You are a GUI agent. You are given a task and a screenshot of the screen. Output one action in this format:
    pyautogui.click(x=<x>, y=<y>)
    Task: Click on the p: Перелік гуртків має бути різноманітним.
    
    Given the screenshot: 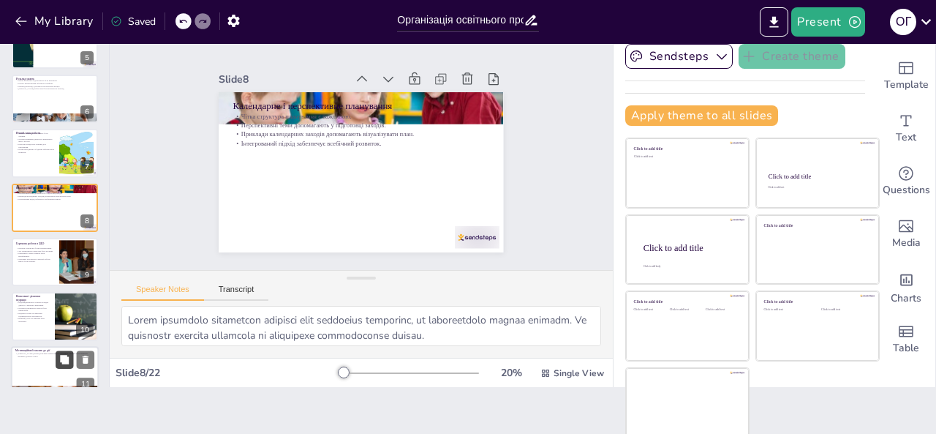 What is the action you would take?
    pyautogui.click(x=35, y=249)
    